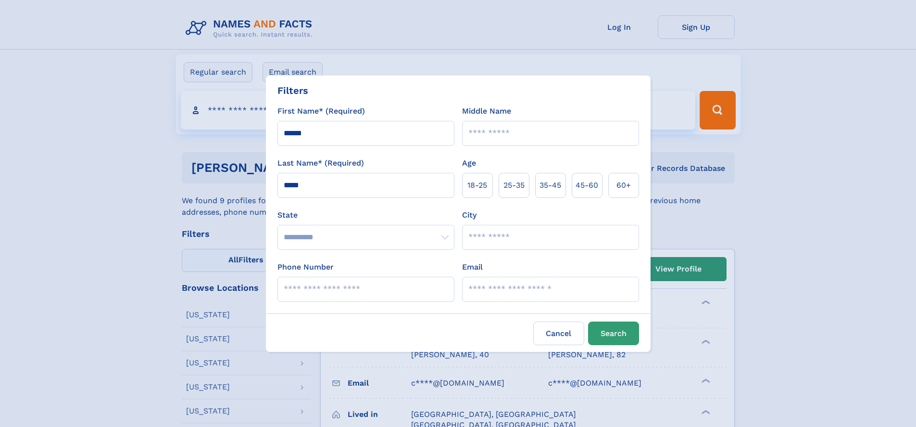 The width and height of the screenshot is (916, 427). I want to click on span: 18‑25, so click(477, 185).